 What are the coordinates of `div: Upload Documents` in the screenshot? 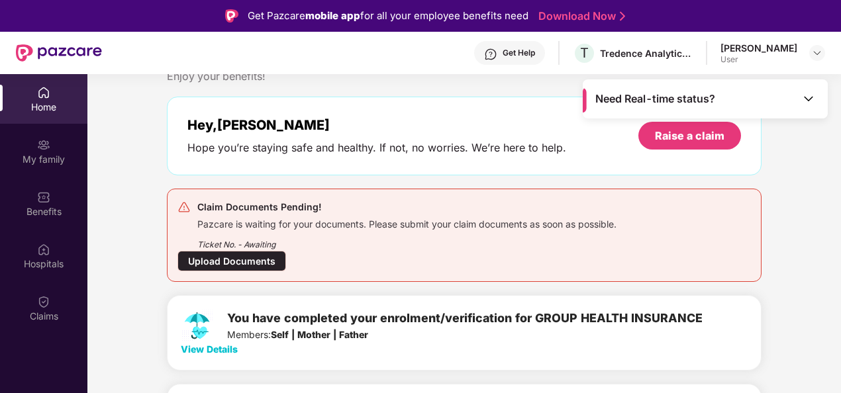 It's located at (232, 261).